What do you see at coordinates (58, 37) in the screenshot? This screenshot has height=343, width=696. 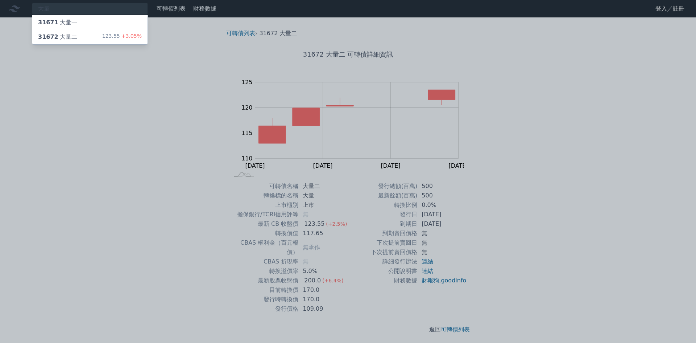 I see `div: 大量二` at bounding box center [58, 37].